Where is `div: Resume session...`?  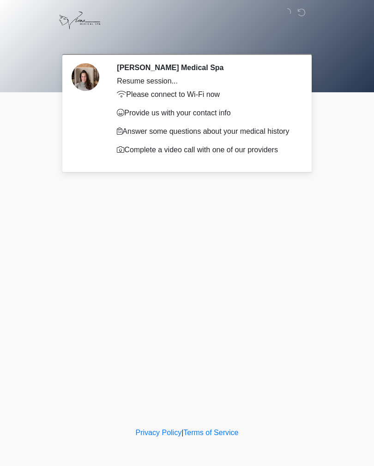
div: Resume session... is located at coordinates (206, 81).